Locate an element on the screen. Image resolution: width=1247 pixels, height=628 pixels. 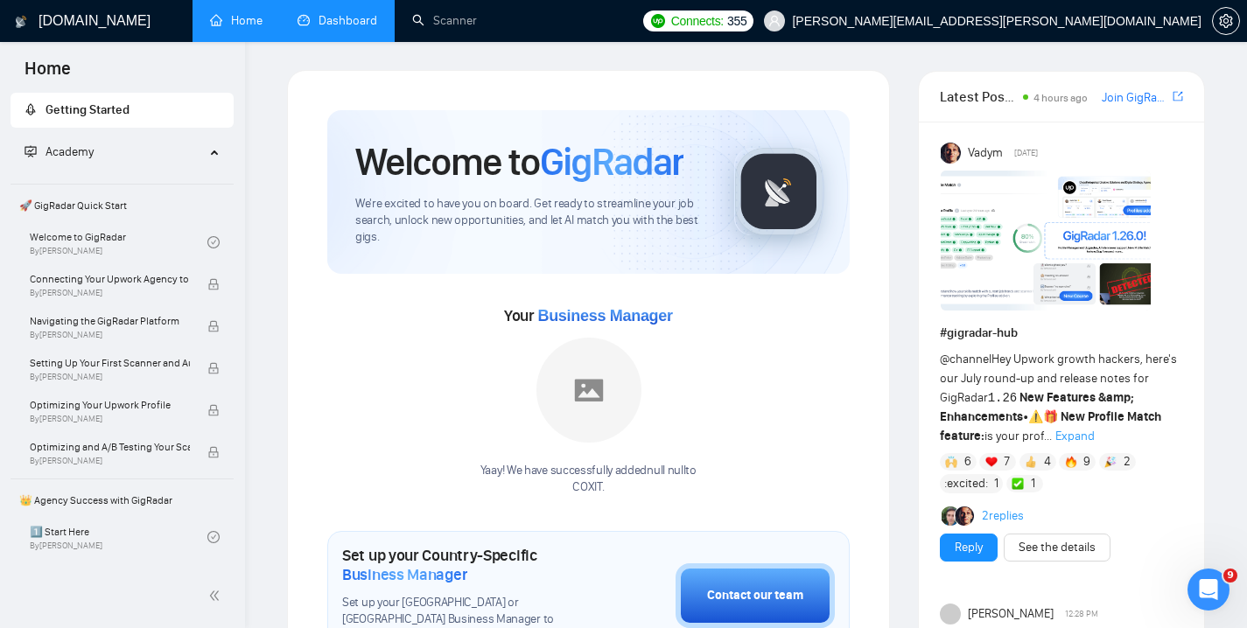
span: Hey Upwork growth hackers, here's our July round-up and release notes for GigRadar • is your prof... is located at coordinates (1058, 397).